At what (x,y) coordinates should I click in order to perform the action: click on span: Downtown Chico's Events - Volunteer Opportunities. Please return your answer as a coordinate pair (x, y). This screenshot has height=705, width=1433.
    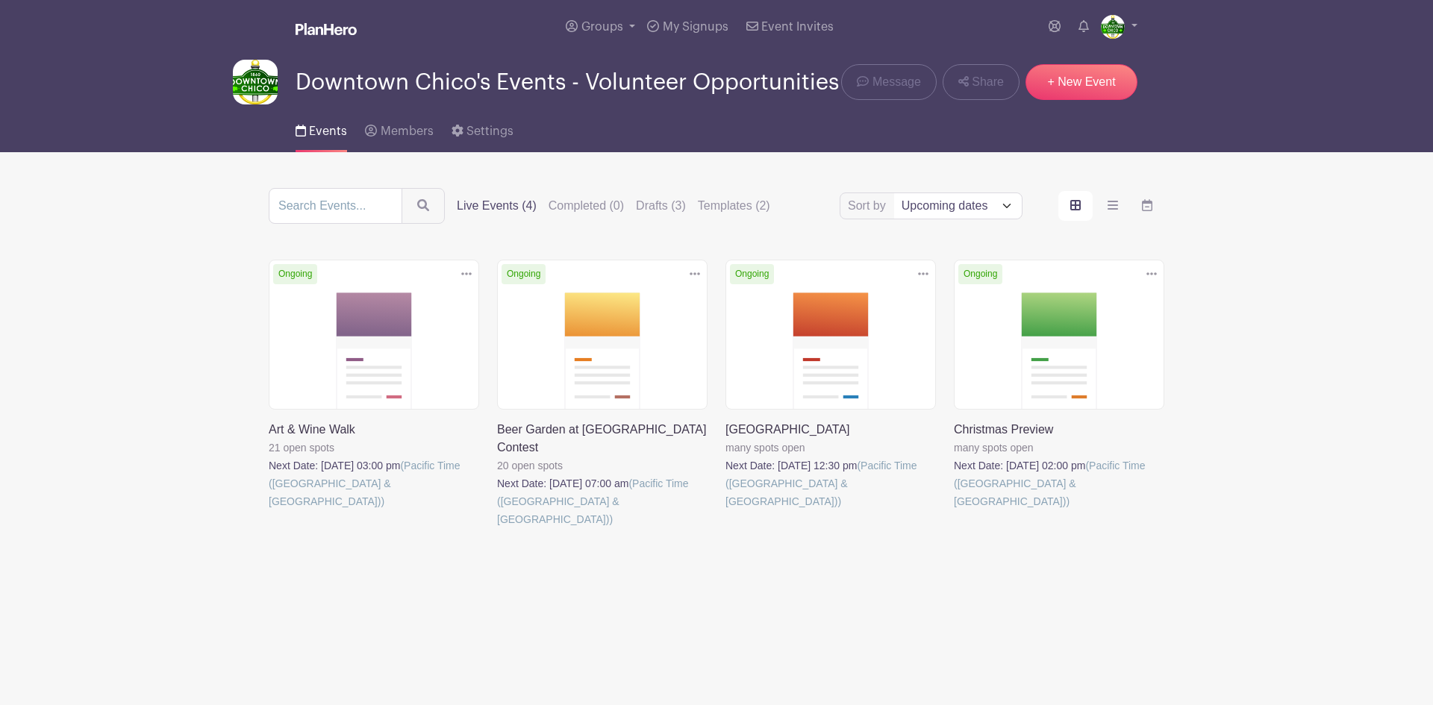
    Looking at the image, I should click on (567, 82).